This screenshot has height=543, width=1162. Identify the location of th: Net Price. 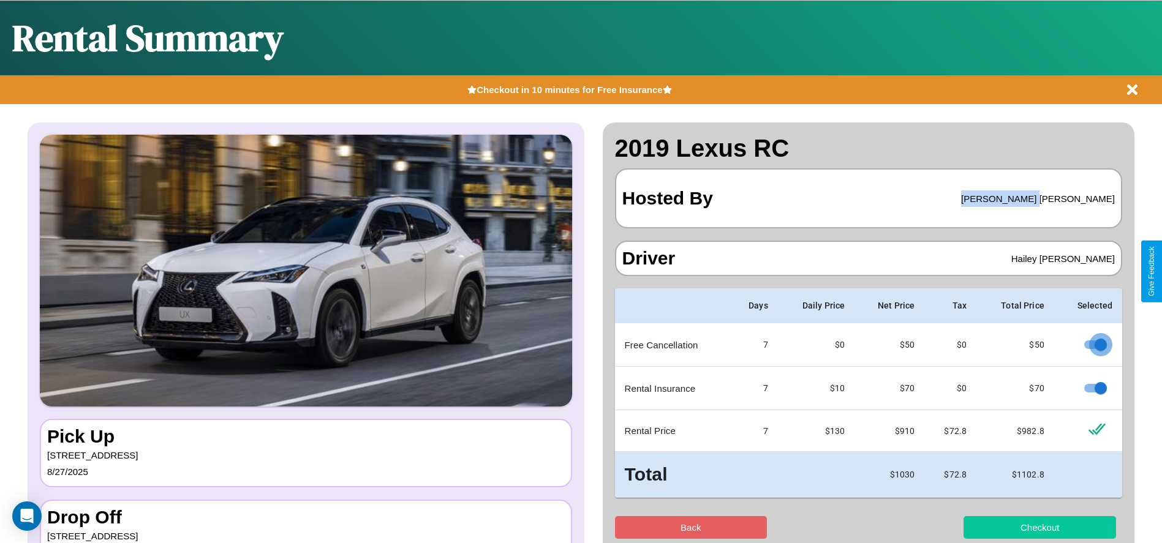
(890, 306).